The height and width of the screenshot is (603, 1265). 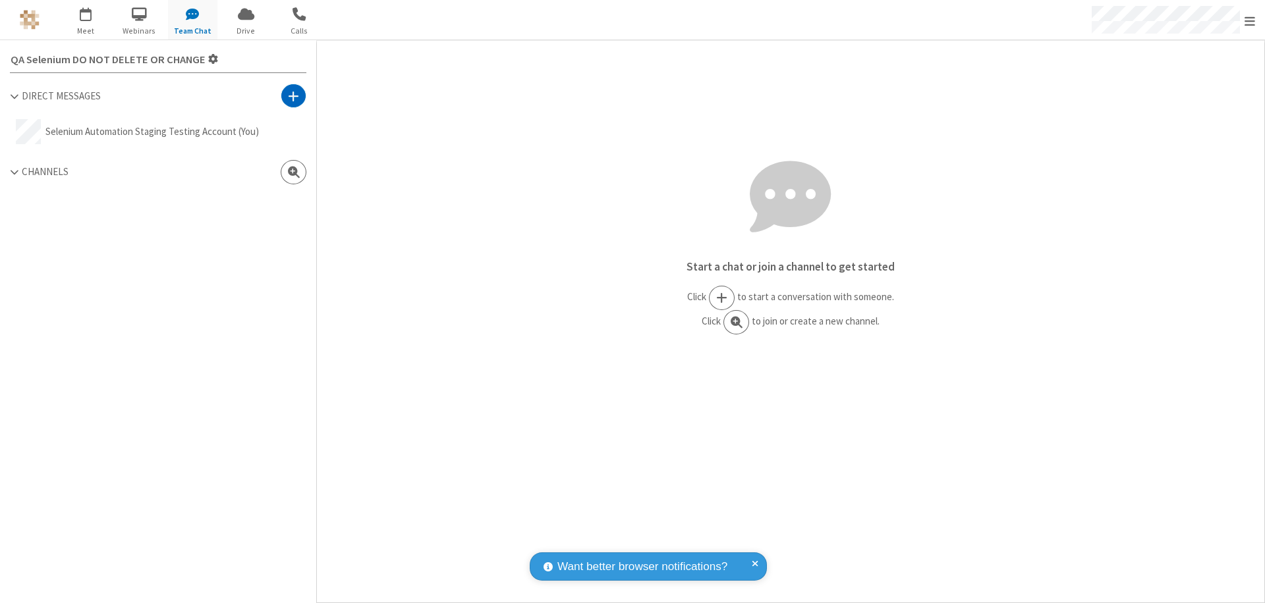 What do you see at coordinates (299, 31) in the screenshot?
I see `span: Calls` at bounding box center [299, 31].